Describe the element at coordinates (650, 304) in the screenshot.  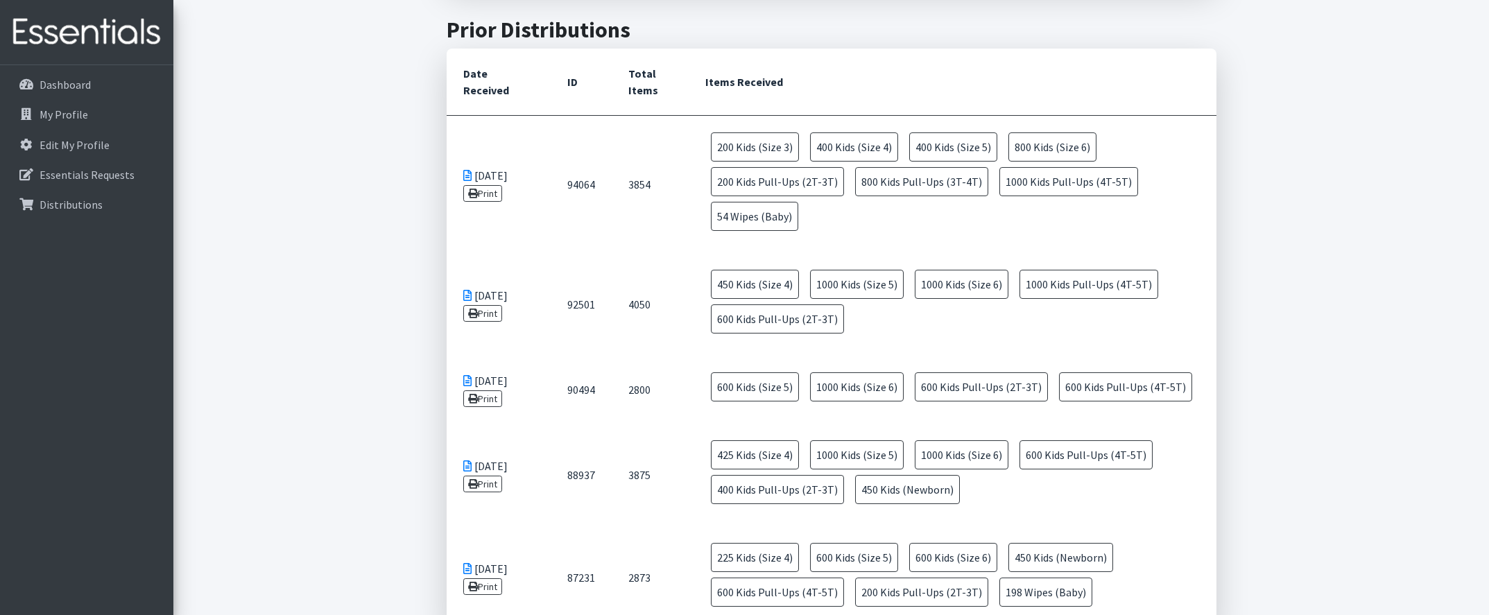
I see `td: 4050` at that location.